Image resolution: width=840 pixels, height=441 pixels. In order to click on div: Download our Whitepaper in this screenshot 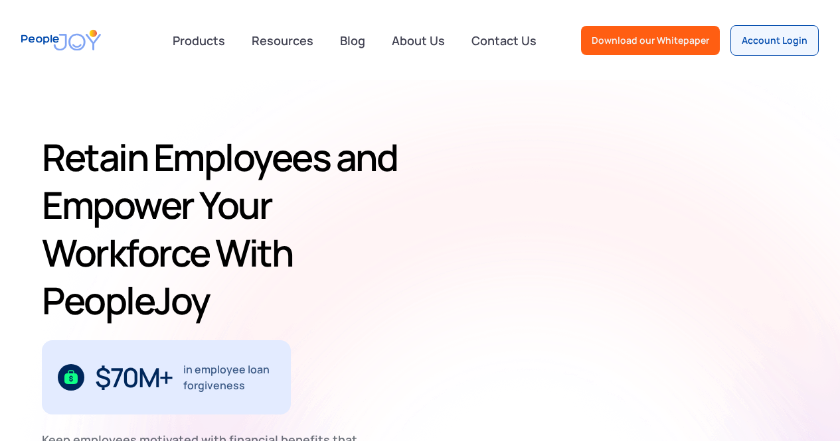, I will do `click(650, 40)`.